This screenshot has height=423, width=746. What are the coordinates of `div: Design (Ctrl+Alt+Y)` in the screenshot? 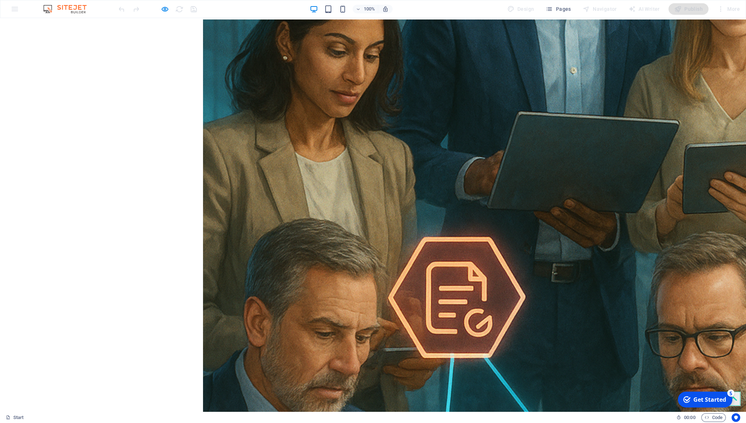 It's located at (520, 9).